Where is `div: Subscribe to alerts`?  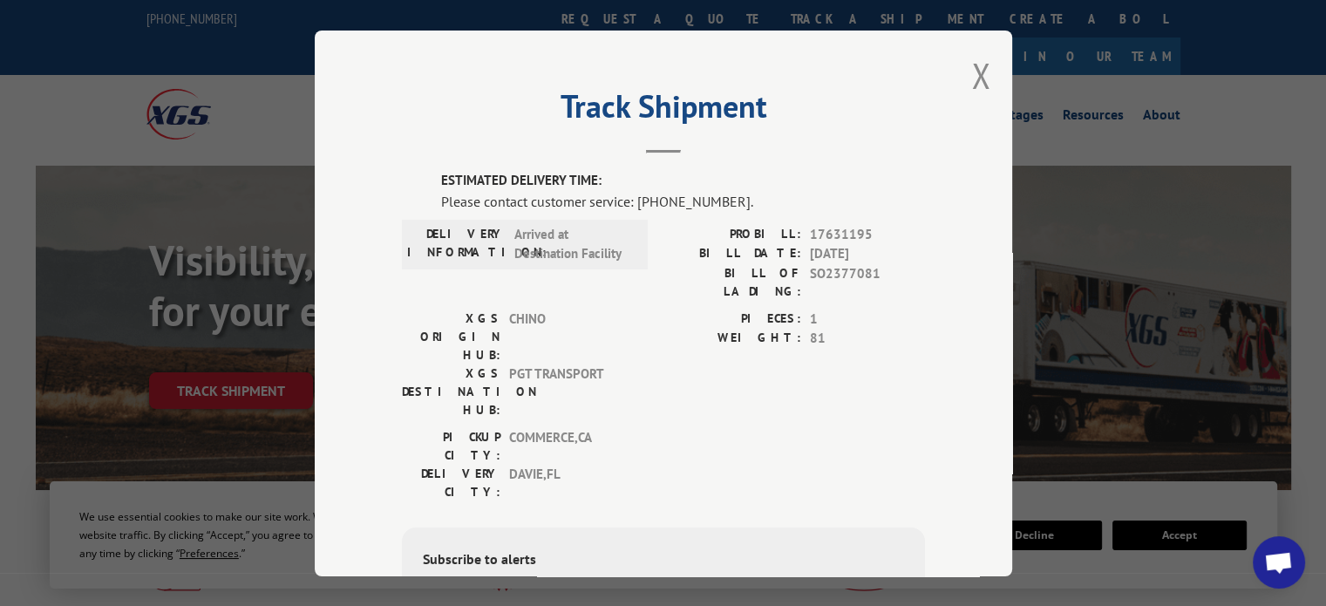
div: Subscribe to alerts is located at coordinates (663, 560).